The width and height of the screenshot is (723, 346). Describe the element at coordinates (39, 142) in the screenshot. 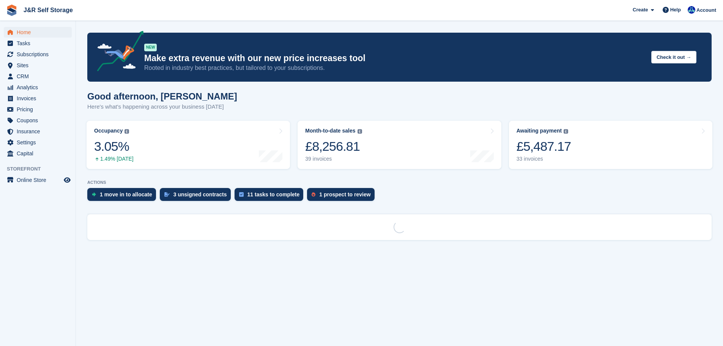

I see `span: Settings` at that location.